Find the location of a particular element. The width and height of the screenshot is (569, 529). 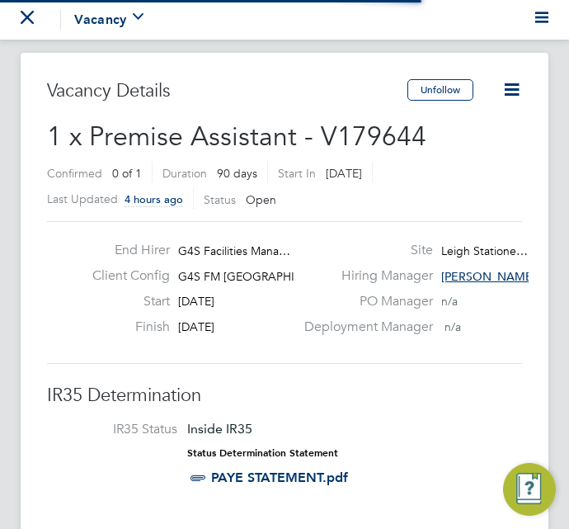

span: 0 of 1 is located at coordinates (127, 173).